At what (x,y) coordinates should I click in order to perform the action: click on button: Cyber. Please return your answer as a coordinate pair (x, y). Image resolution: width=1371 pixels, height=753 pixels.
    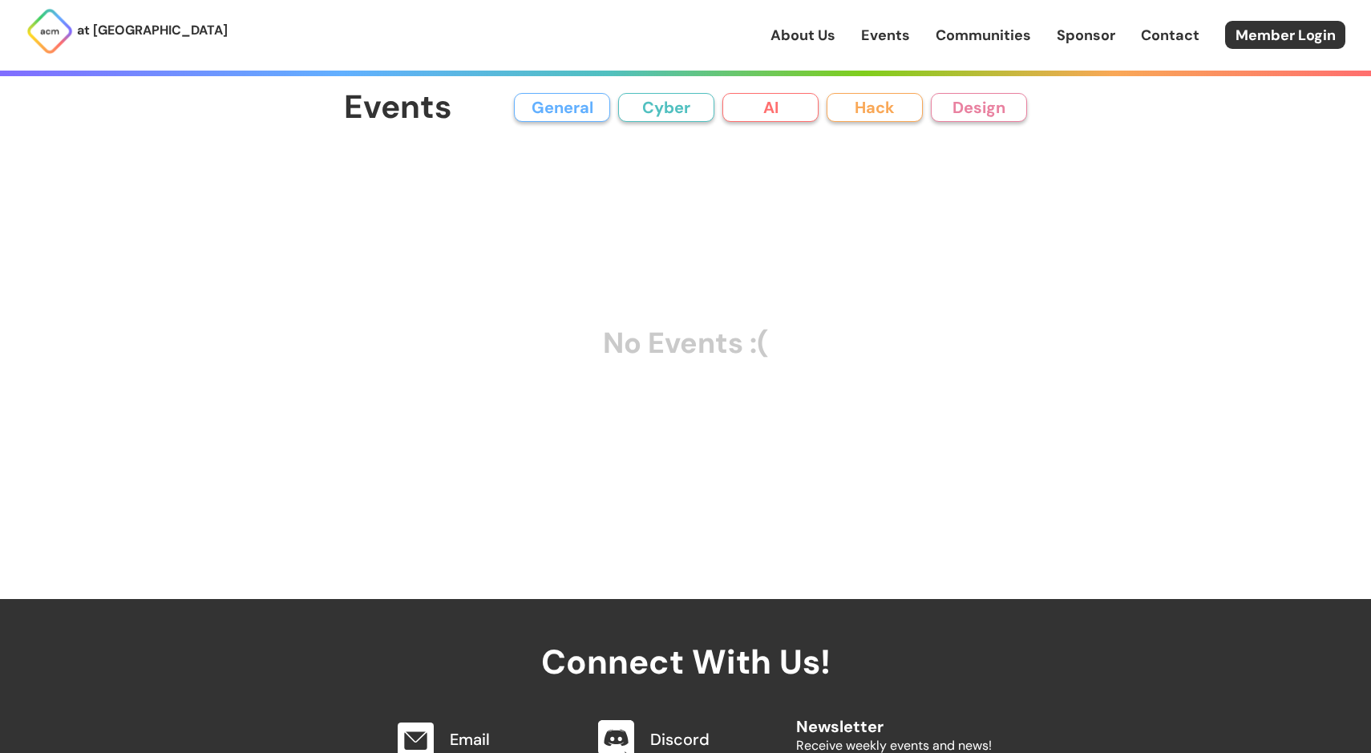
    Looking at the image, I should click on (666, 107).